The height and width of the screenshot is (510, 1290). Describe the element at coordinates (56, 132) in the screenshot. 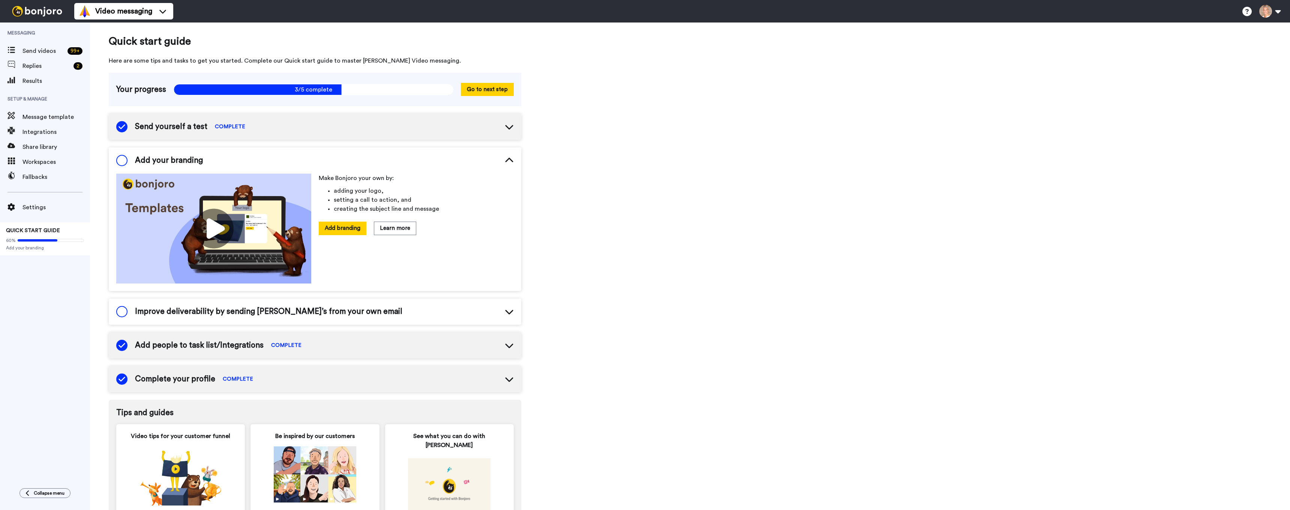

I see `span: Integrations` at that location.